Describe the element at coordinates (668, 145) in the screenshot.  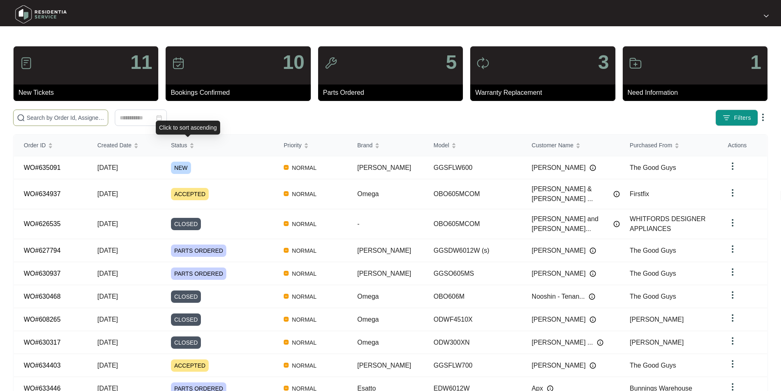
I see `th: Purchased From` at that location.